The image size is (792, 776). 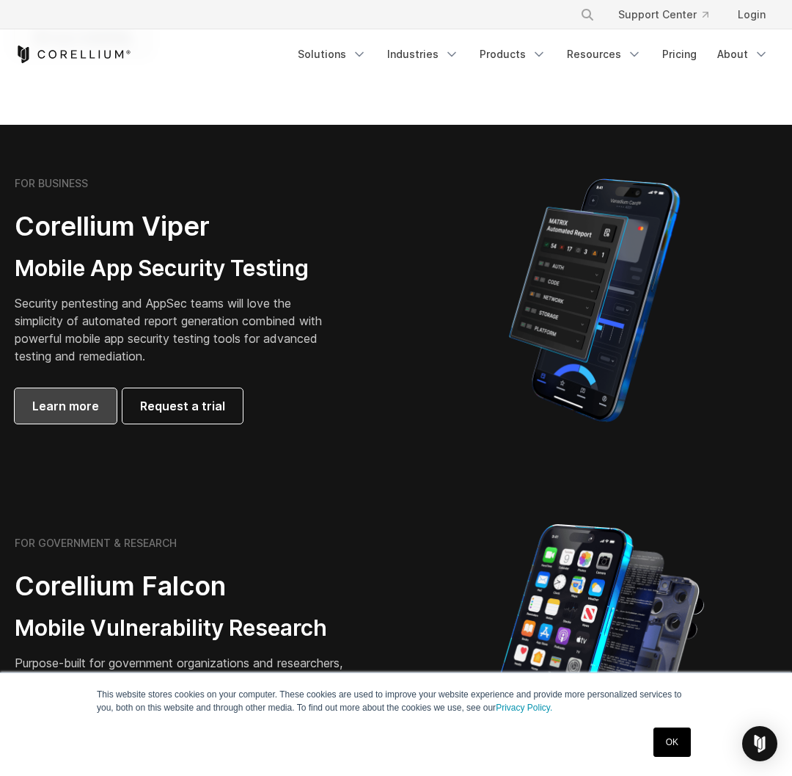 I want to click on span: Learn more, so click(x=65, y=406).